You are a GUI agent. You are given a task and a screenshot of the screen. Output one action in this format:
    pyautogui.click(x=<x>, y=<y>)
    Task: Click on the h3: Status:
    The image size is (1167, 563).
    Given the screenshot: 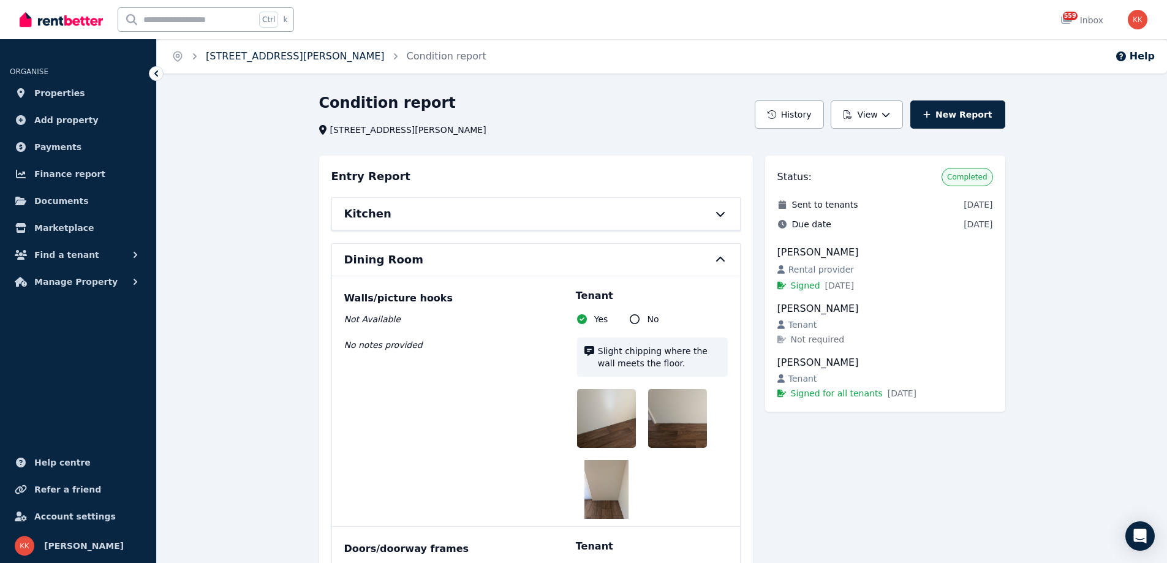 What is the action you would take?
    pyautogui.click(x=795, y=177)
    